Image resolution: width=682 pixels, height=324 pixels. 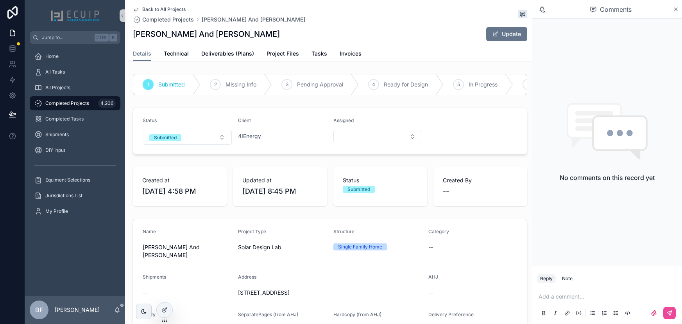 I want to click on span: Project Type, so click(x=252, y=231).